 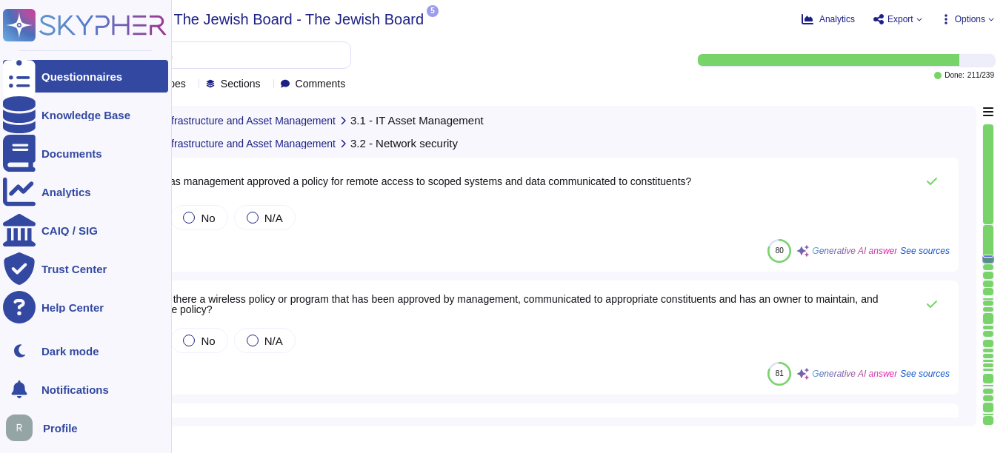 I want to click on span: 3.2.1 - Has management approved a policy for remote access to scoped systems and data communicate..., so click(x=410, y=181).